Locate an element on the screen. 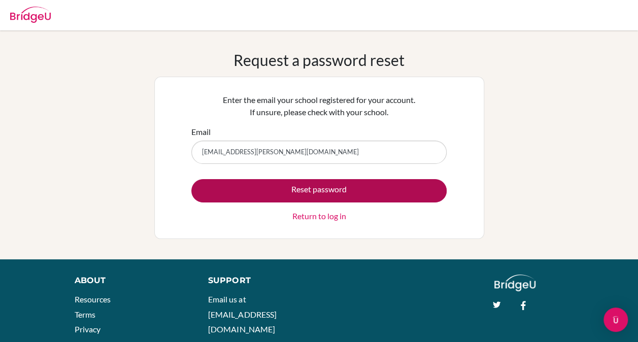 This screenshot has width=638, height=342. p: Enter the email your school registered for your account. If unsure, please check with your school. is located at coordinates (319, 106).